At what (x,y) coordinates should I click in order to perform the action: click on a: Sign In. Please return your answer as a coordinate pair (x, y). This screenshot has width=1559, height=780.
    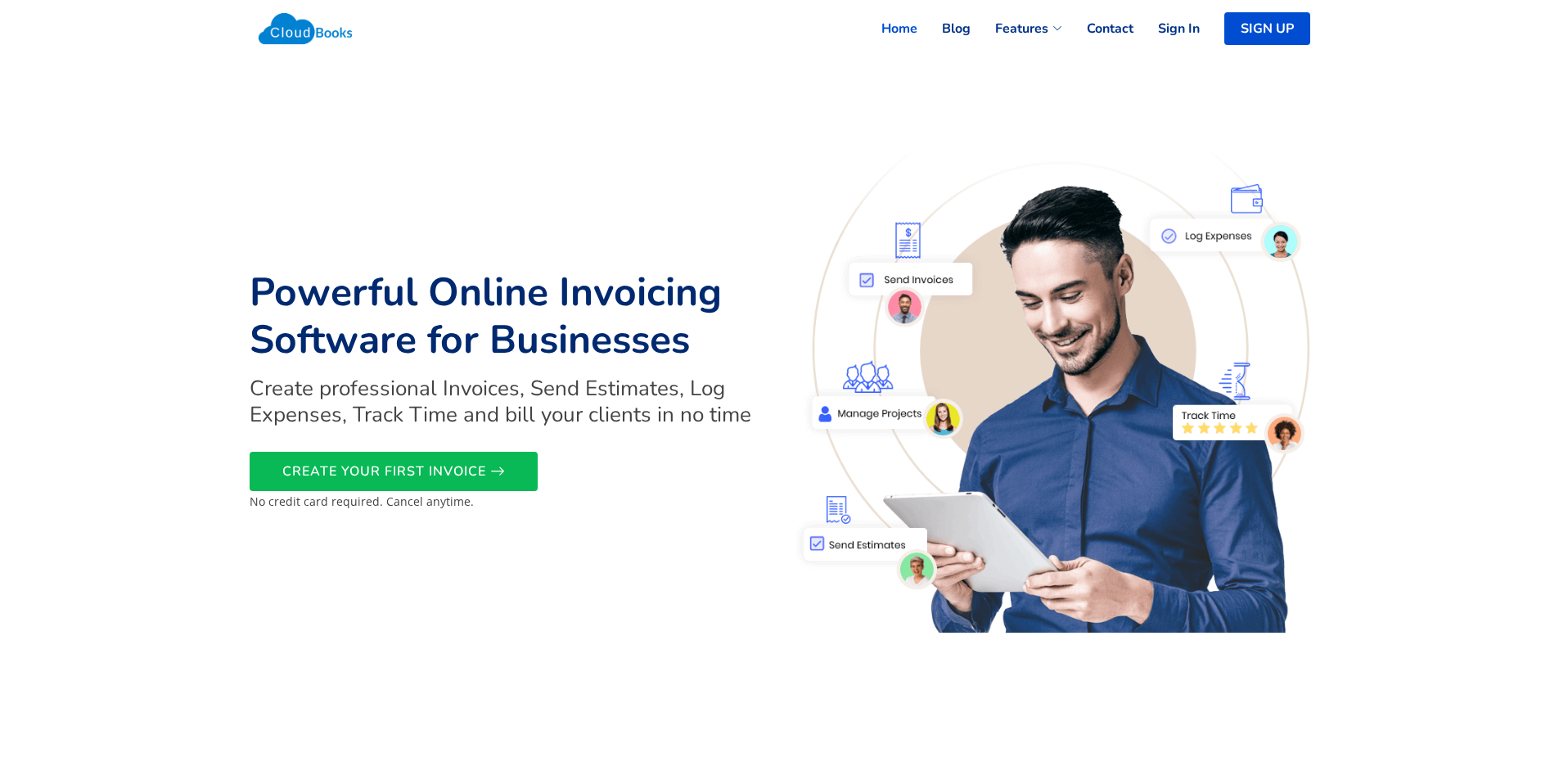
    Looking at the image, I should click on (1166, 29).